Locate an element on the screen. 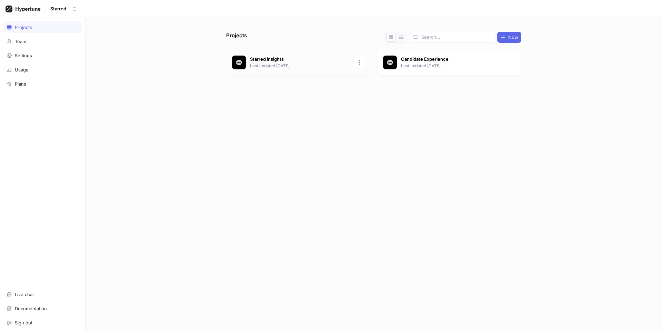 This screenshot has width=662, height=332. div: Documentation is located at coordinates (31, 308).